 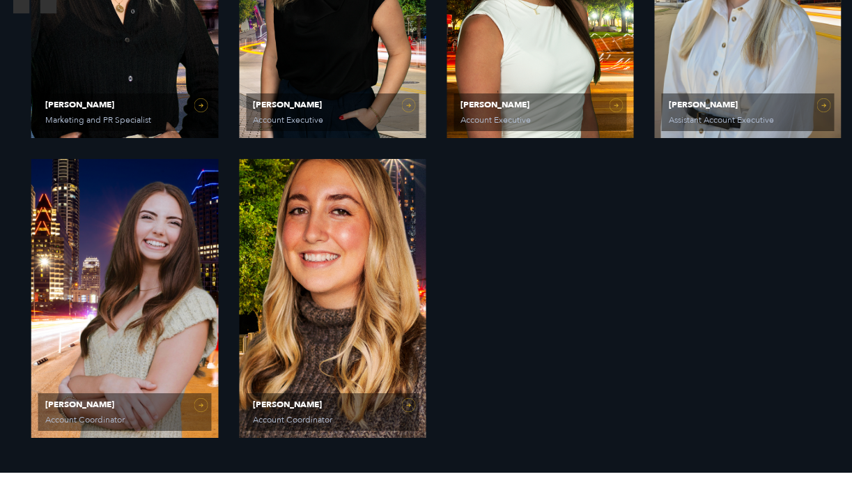 I want to click on span: Assistant Account Executive, so click(x=723, y=120).